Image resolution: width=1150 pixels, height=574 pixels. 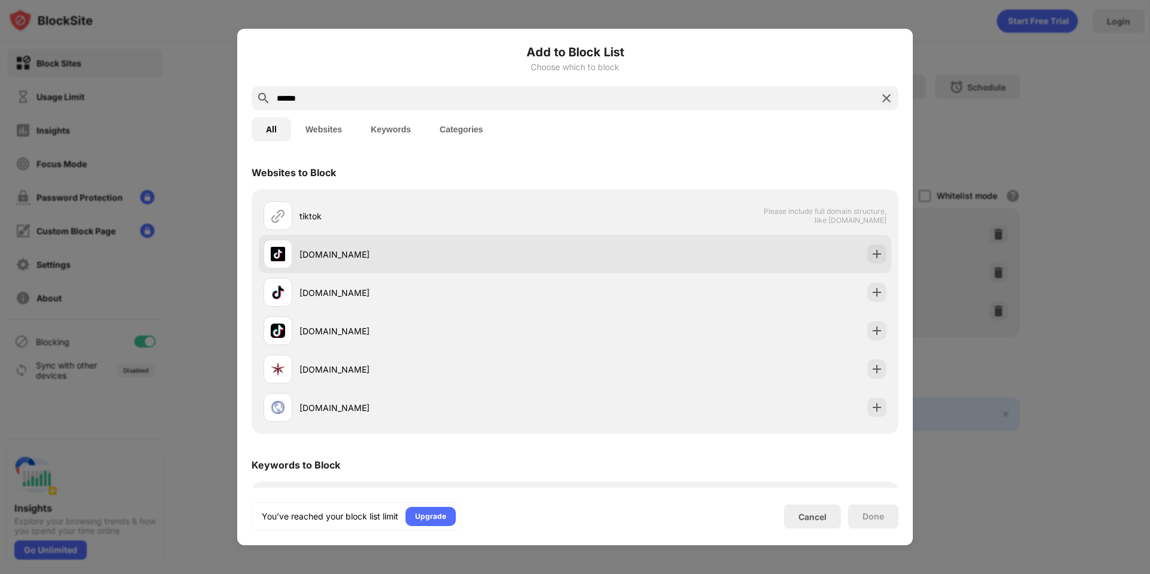 I want to click on div: tiktok, so click(x=437, y=216).